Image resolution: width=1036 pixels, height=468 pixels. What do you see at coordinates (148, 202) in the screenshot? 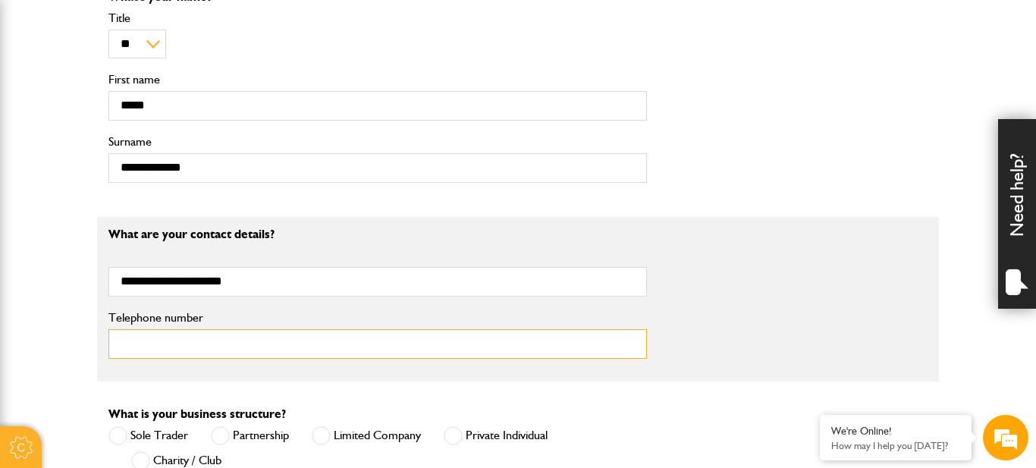
I see `input: Enter your email address` at bounding box center [148, 202].